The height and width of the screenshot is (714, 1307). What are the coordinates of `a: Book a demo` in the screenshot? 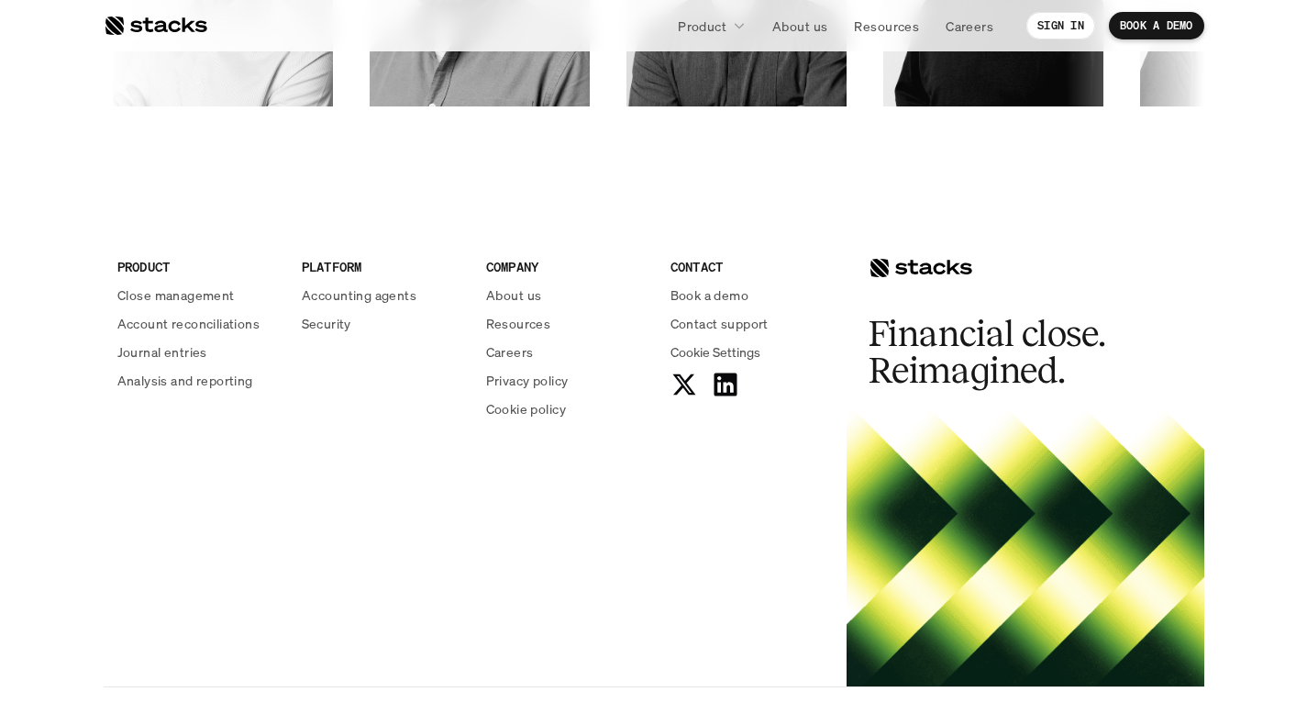 It's located at (751, 294).